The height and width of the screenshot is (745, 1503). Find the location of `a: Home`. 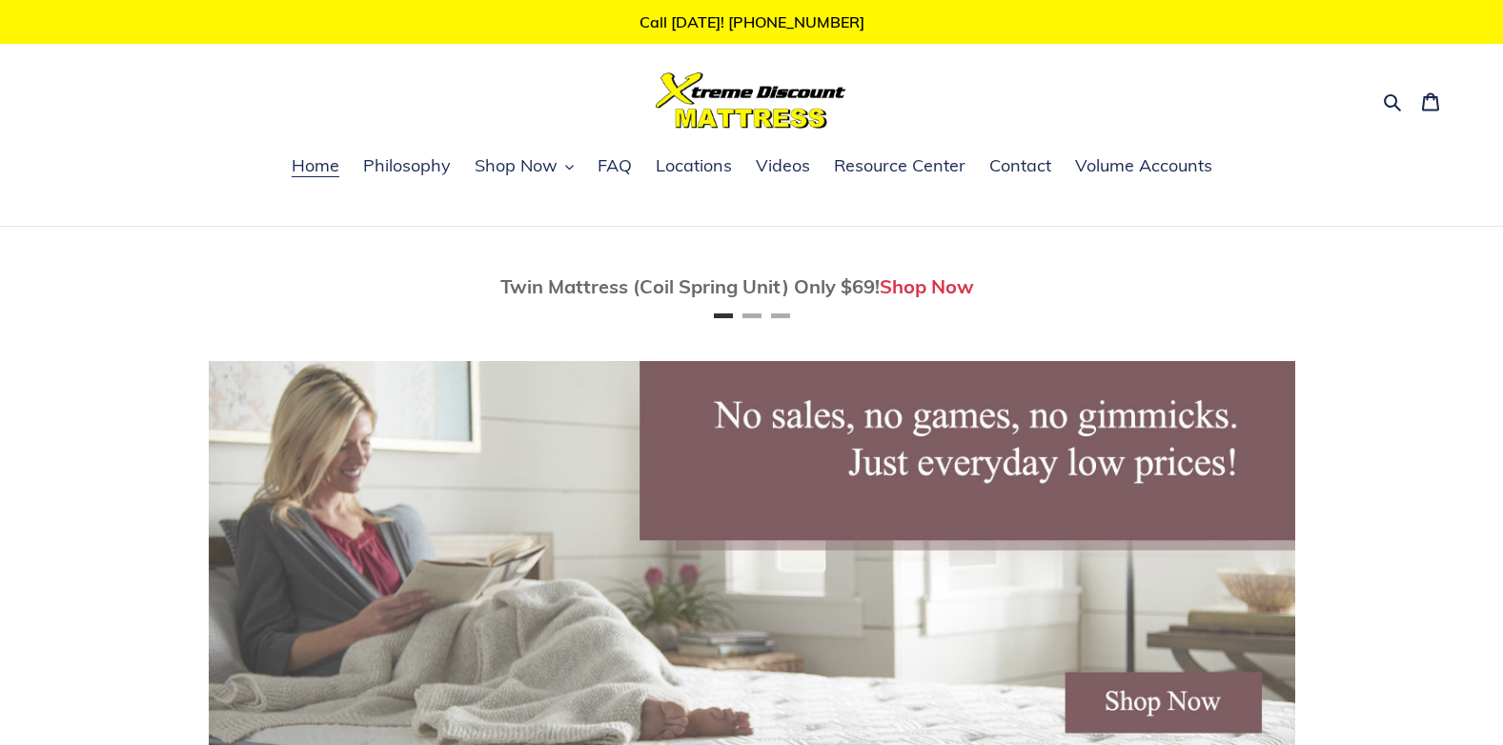

a: Home is located at coordinates (316, 167).